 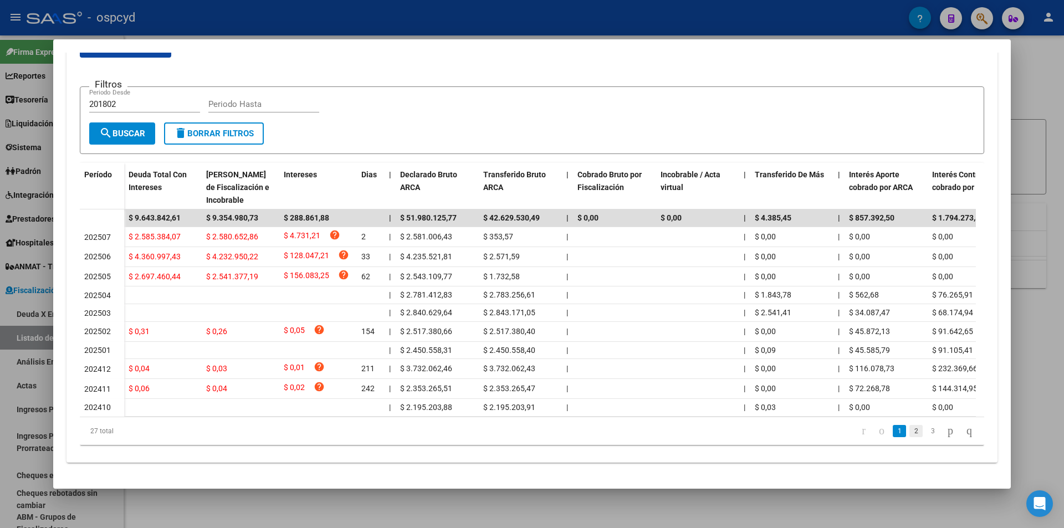 I want to click on a: go to next page, so click(x=950, y=431).